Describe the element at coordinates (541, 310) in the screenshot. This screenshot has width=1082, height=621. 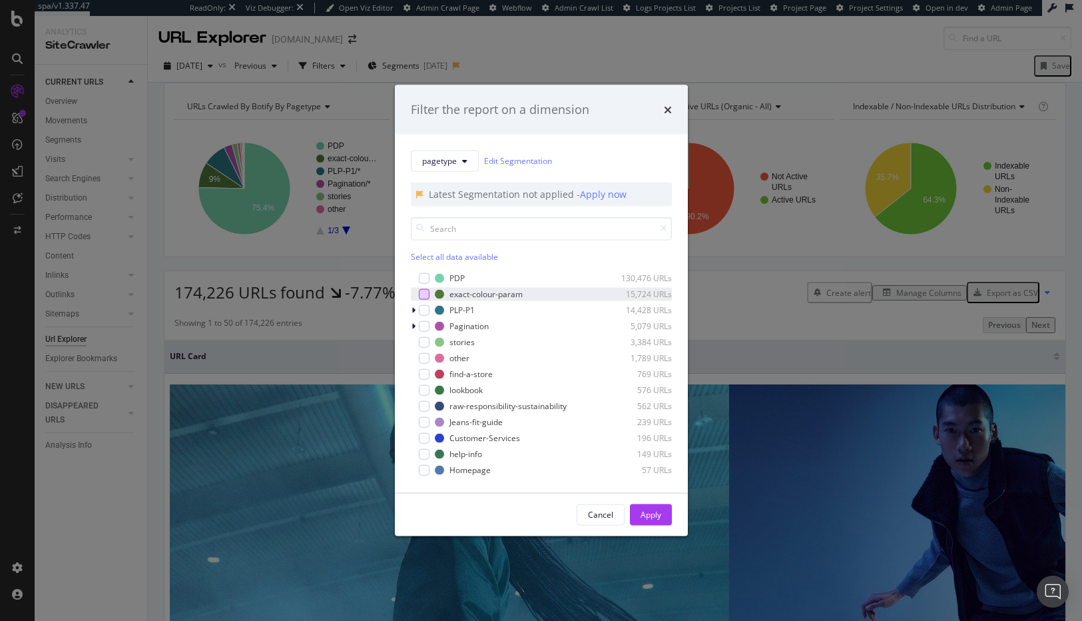
I see `div: modal` at that location.